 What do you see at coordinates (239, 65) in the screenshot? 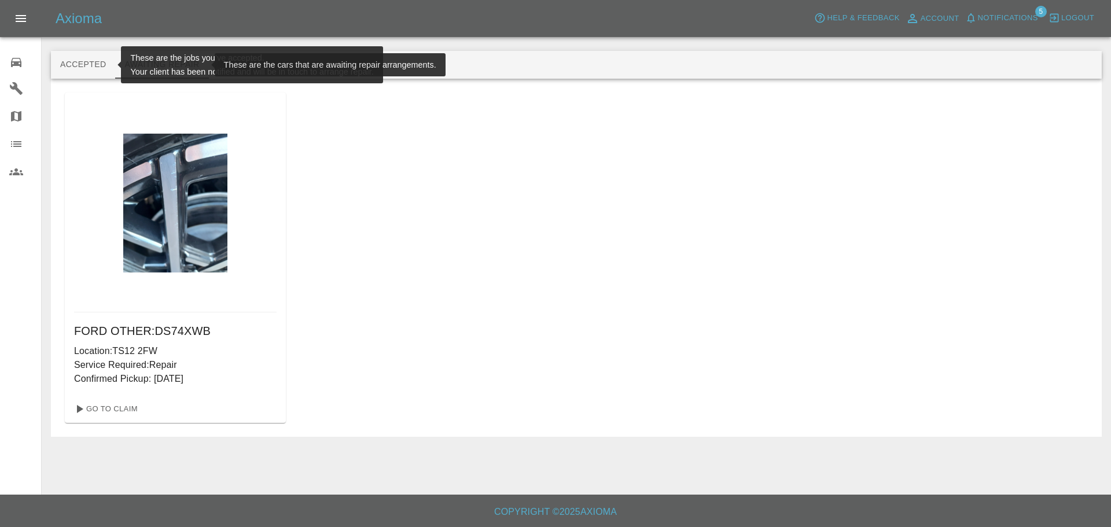
I see `button: In Repair` at bounding box center [239, 65].